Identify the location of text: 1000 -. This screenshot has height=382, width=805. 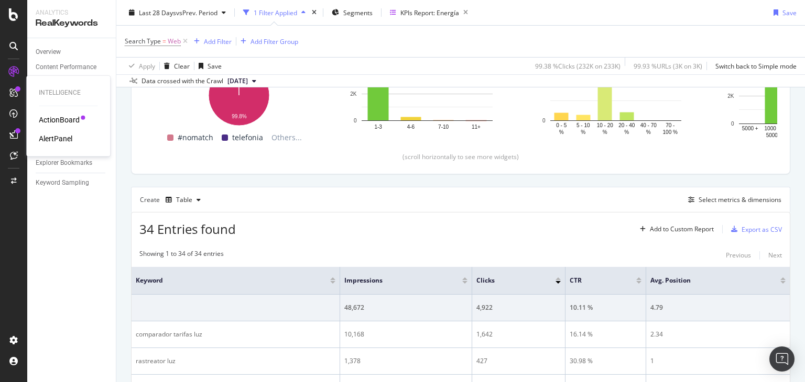
(772, 128).